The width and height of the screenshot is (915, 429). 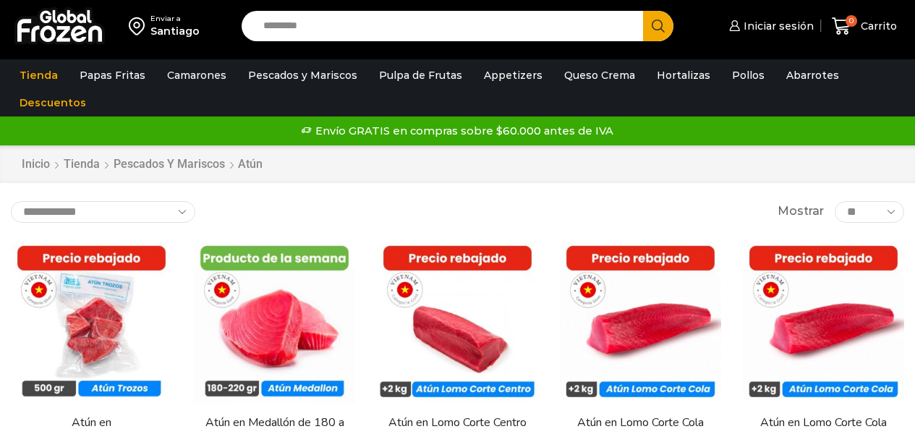 I want to click on a: Pollos, so click(x=748, y=75).